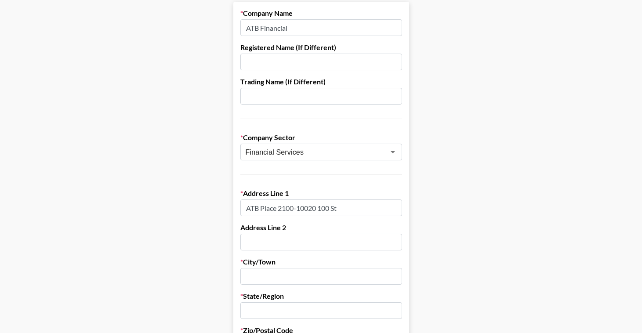 This screenshot has height=333, width=642. I want to click on label: Company Name, so click(321, 13).